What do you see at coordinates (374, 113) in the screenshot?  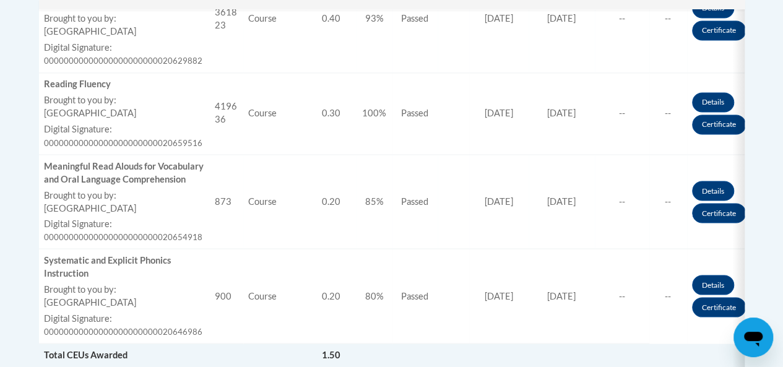 I see `span: 100%` at bounding box center [374, 113].